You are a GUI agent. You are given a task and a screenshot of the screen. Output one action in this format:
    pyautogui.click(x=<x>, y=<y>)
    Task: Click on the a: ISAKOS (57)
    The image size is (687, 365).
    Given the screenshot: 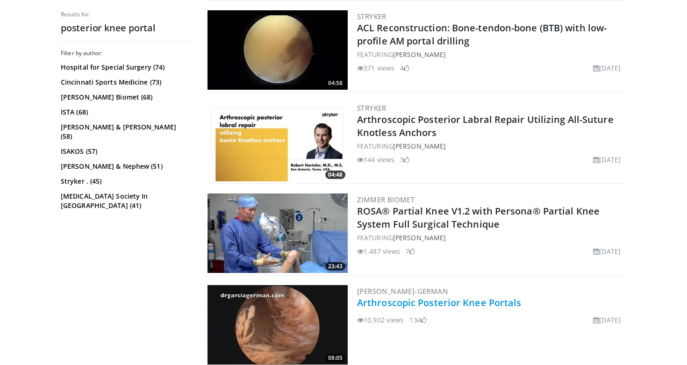 What is the action you would take?
    pyautogui.click(x=125, y=152)
    